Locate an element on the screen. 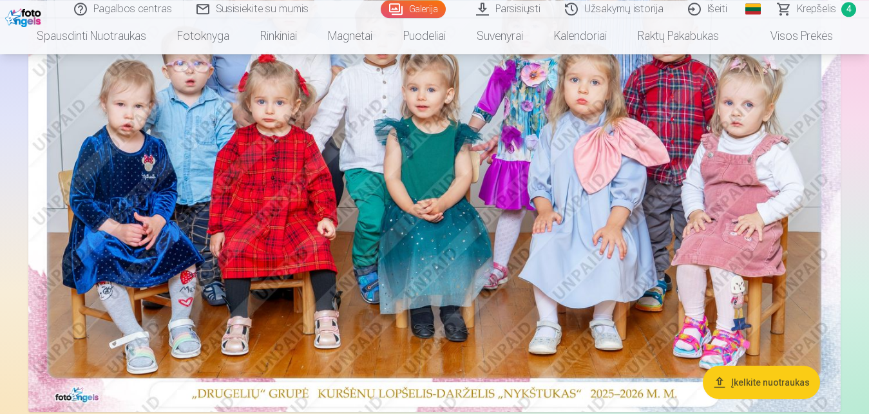 Image resolution: width=869 pixels, height=414 pixels. span: 4 is located at coordinates (848, 9).